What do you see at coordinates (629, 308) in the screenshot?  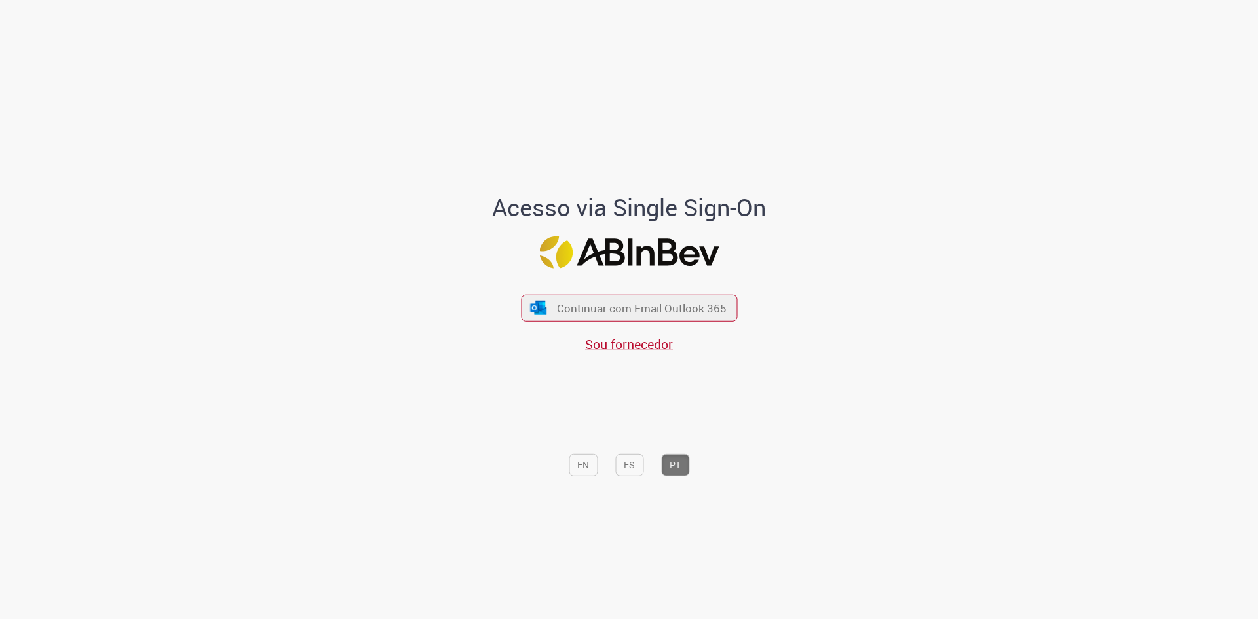 I see `button: ícone Azure/Microsoft 360 Continuar com Email Outlook 365` at bounding box center [629, 308].